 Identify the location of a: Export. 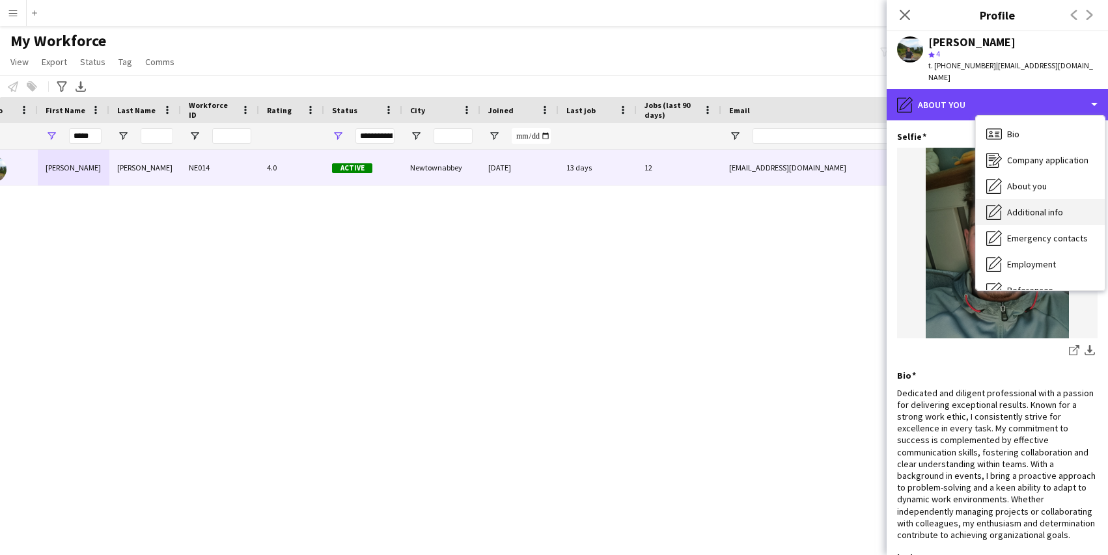
(54, 62).